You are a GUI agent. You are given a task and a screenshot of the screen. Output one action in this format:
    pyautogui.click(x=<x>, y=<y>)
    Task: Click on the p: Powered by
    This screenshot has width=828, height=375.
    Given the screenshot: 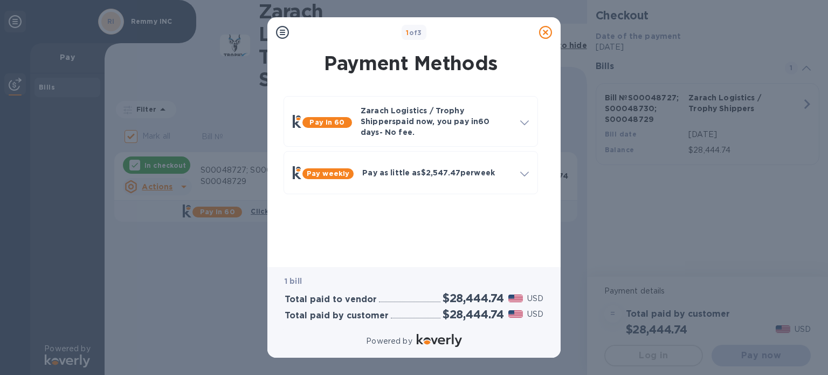 What is the action you would take?
    pyautogui.click(x=389, y=341)
    